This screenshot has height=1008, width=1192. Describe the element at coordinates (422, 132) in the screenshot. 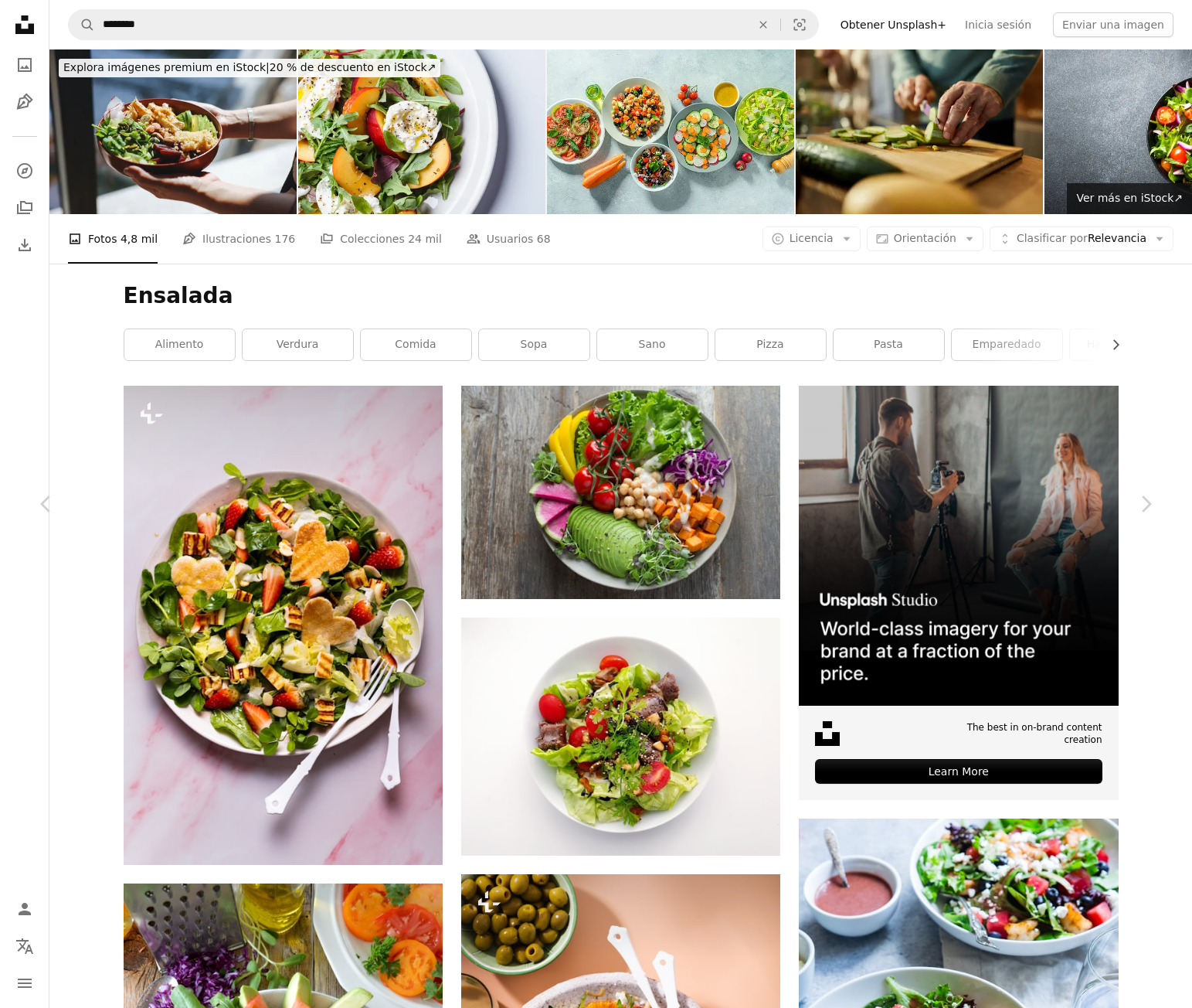

I see `img: Ensalada de verano de burrata y melocotones, fondo blanco.` at that location.